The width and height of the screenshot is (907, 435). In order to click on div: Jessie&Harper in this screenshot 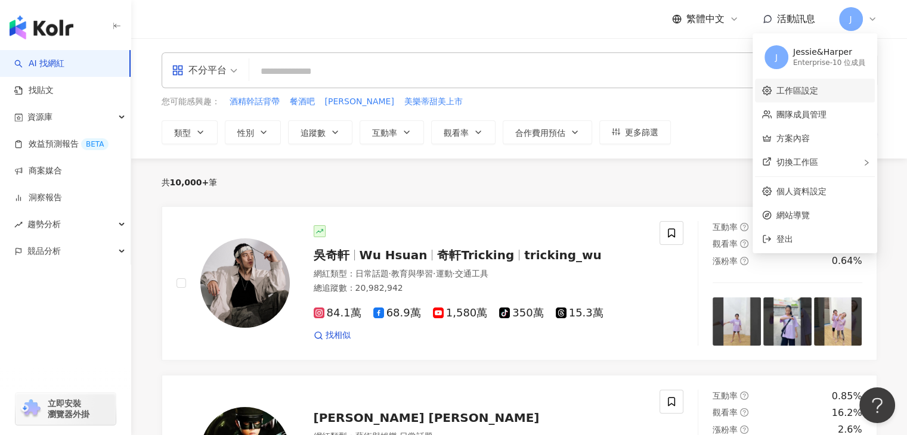, I will do `click(829, 52)`.